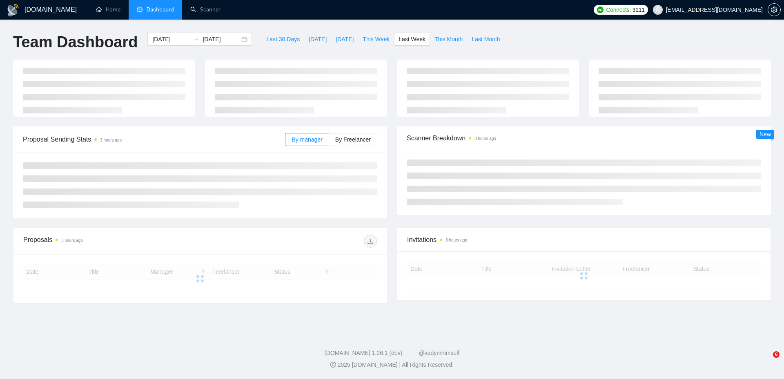 The image size is (784, 379). I want to click on a: @vadymhimself, so click(439, 353).